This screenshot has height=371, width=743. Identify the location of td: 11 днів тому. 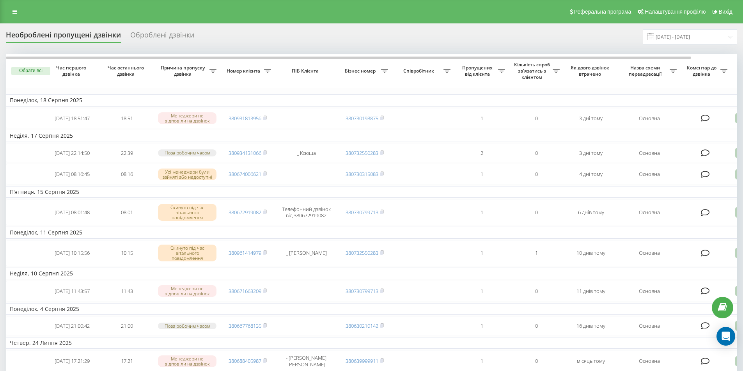
(591, 291).